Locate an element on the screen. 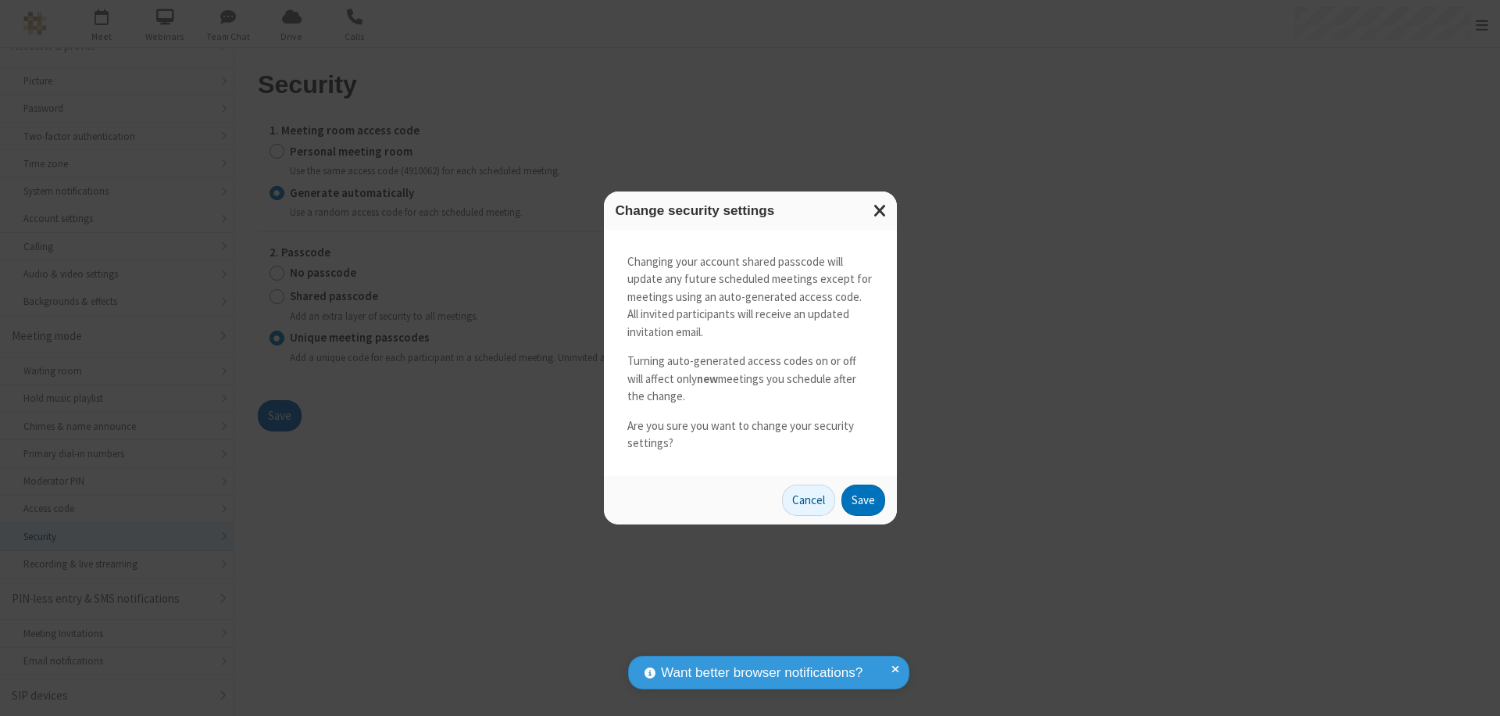  button: Cancel is located at coordinates (809, 500).